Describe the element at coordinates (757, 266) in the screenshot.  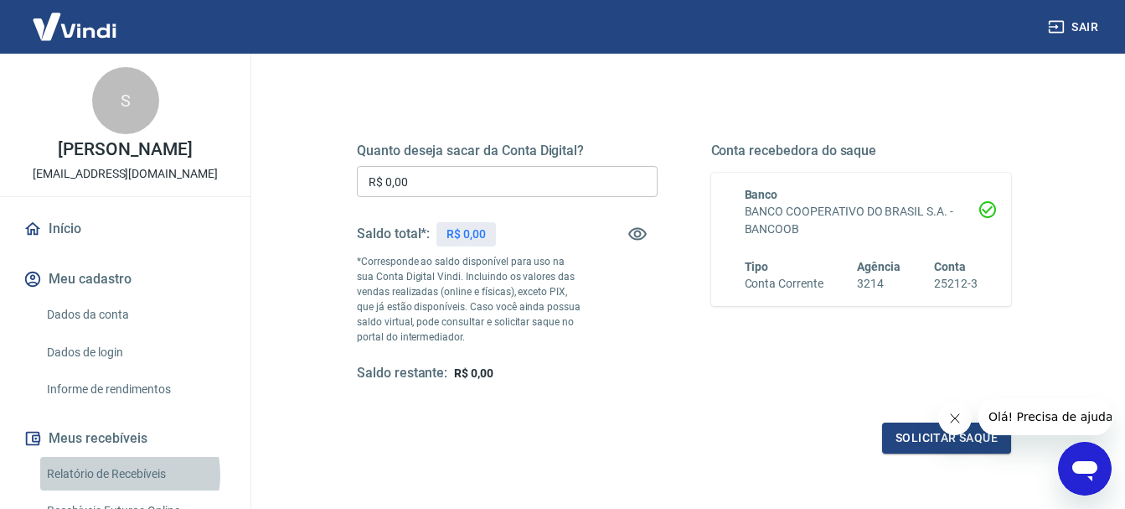
I see `span: Tipo` at that location.